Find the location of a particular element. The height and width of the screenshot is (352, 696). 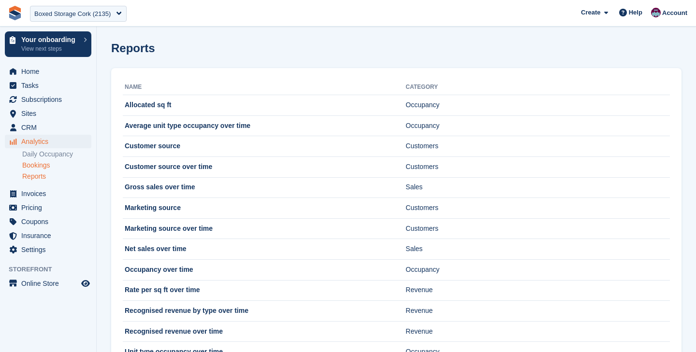

span: Help is located at coordinates (635, 13).